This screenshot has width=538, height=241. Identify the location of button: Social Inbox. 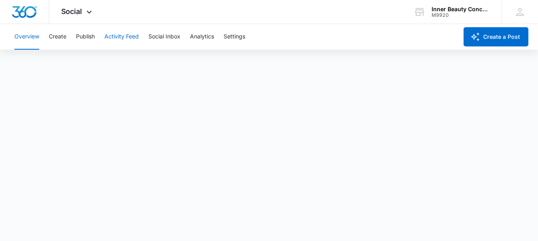
(165, 37).